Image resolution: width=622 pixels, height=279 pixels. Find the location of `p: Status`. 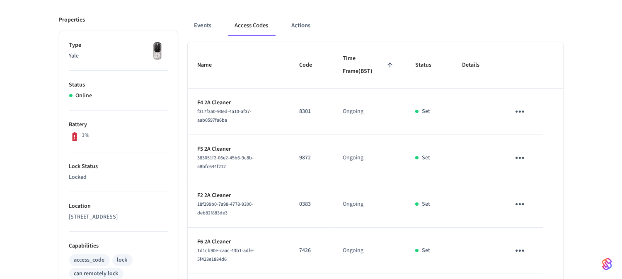

p: Status is located at coordinates (119, 85).